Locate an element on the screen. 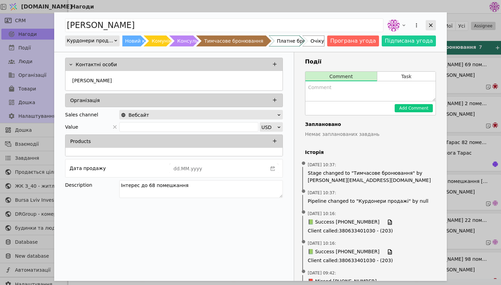 This screenshot has width=501, height=285. svg: calender simple is located at coordinates (273, 168).